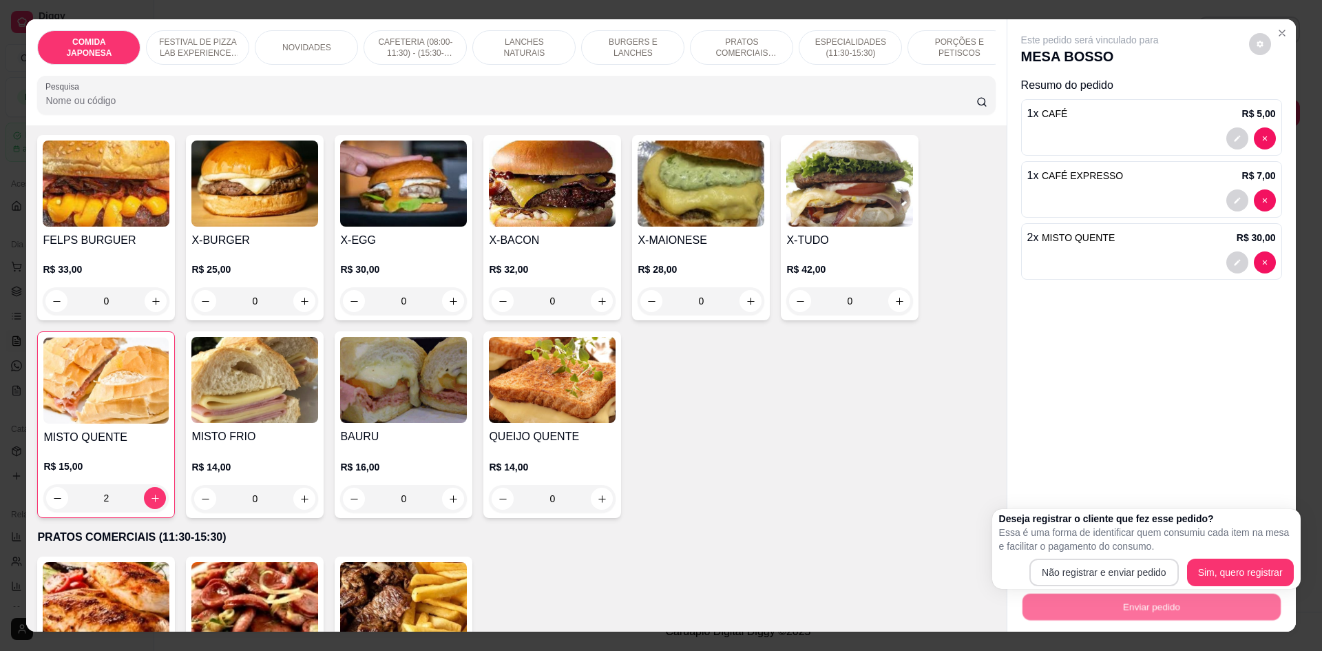 The image size is (1322, 651). I want to click on h4: BAURU, so click(403, 436).